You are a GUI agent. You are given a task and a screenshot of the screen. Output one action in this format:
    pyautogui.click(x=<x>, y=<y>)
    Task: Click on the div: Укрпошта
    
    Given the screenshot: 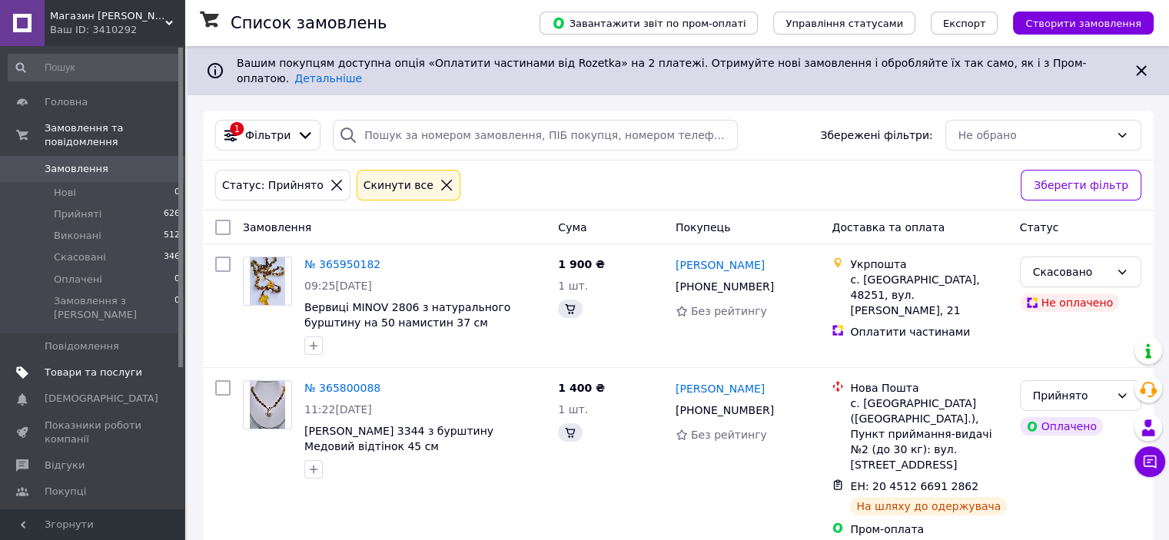 What is the action you would take?
    pyautogui.click(x=929, y=264)
    